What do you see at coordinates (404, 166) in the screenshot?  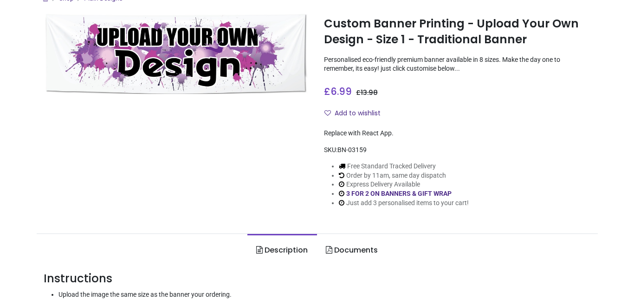 I see `li: Free Standard Tracked Delivery` at bounding box center [404, 166].